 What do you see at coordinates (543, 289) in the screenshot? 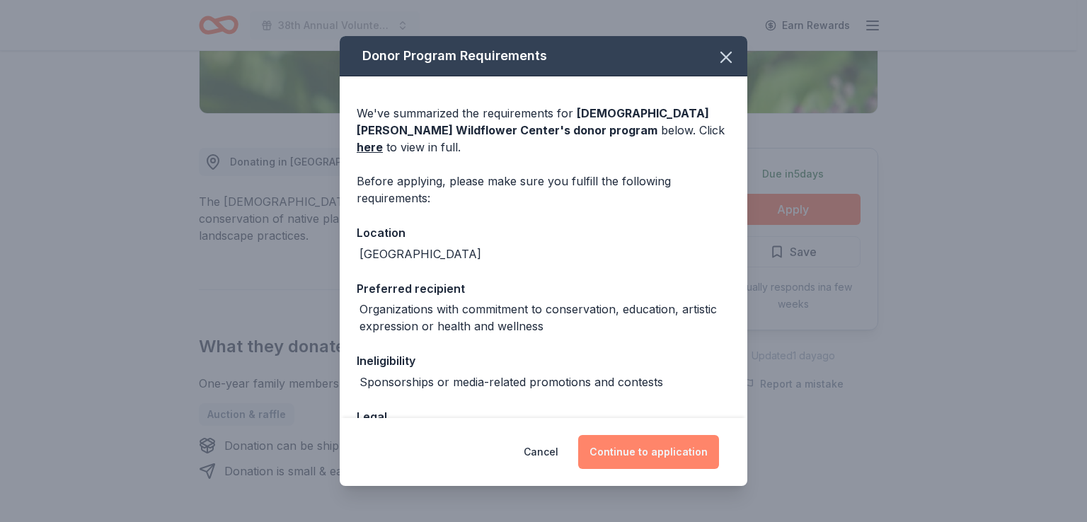
I see `div: Preferred recipient` at bounding box center [543, 289].